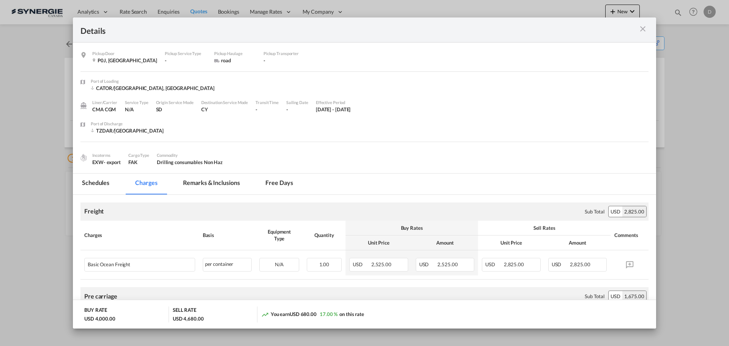 The width and height of the screenshot is (729, 346). What do you see at coordinates (185, 311) in the screenshot?
I see `div: SELL RATE` at bounding box center [185, 311].